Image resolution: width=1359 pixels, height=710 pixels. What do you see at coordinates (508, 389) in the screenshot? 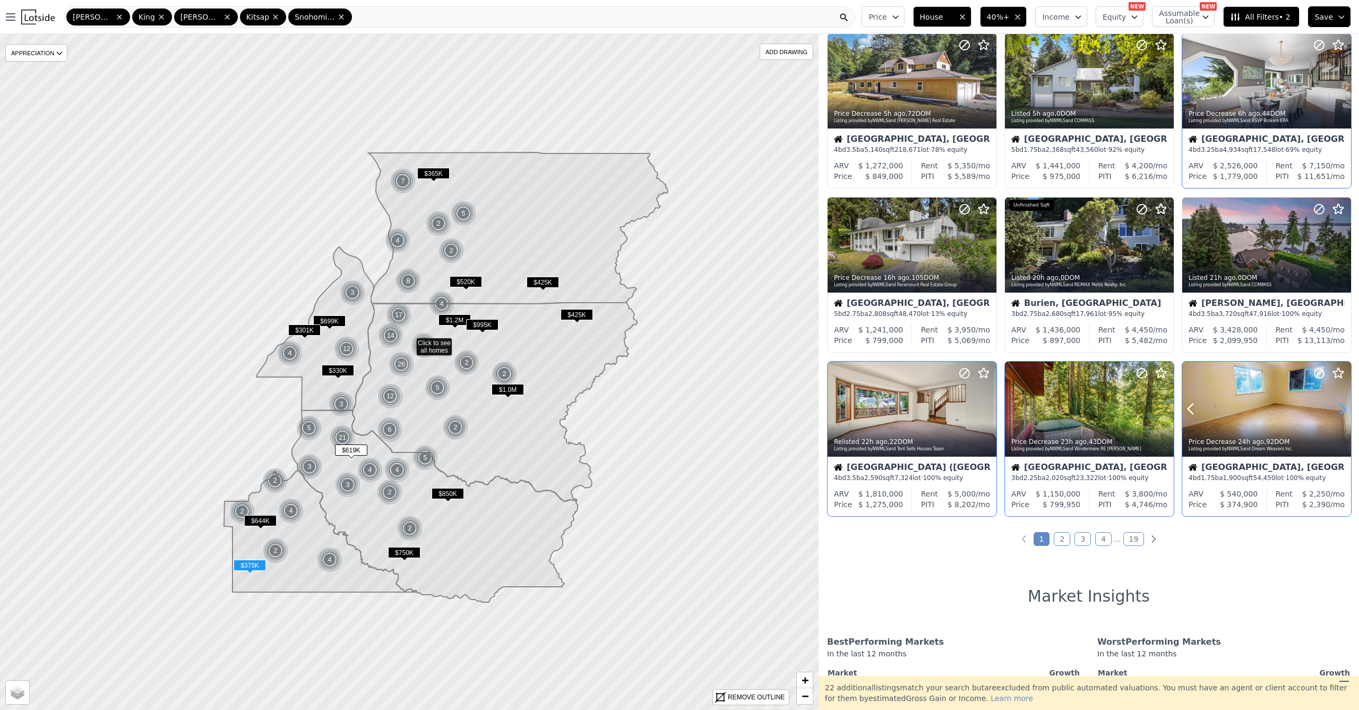
I see `span: $1.0M` at bounding box center [508, 389].